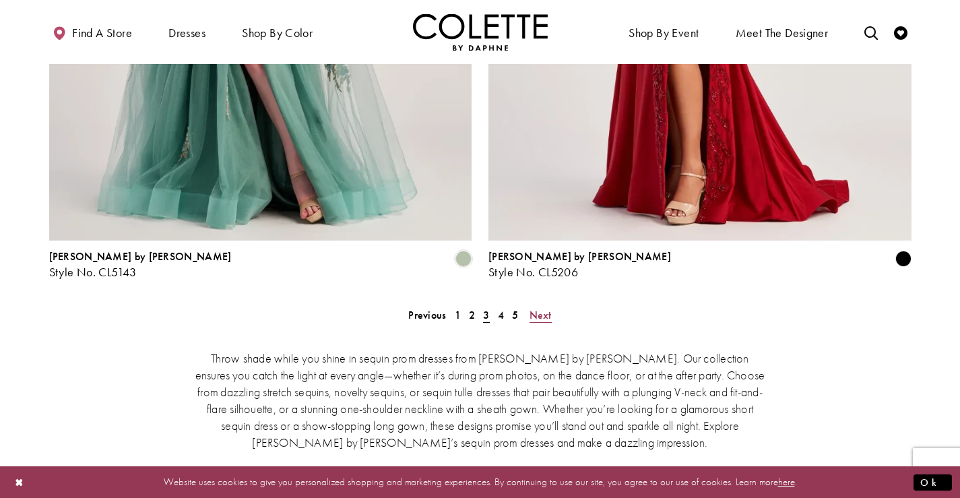  What do you see at coordinates (480, 32) in the screenshot?
I see `a: Visit Home Page` at bounding box center [480, 32].